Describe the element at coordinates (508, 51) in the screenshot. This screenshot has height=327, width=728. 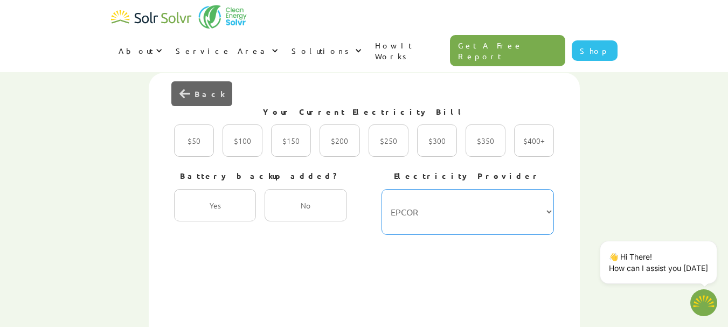
I see `a: Get A Free Report` at that location.